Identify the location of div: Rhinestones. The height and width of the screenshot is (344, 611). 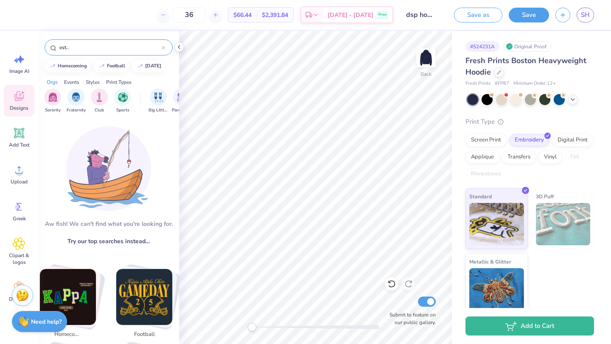
(485, 174).